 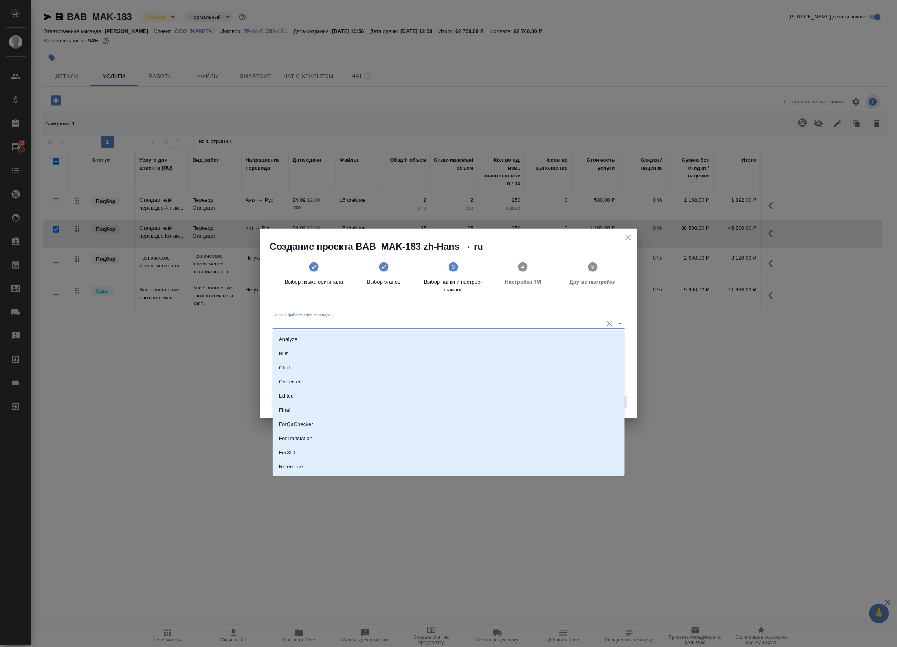 What do you see at coordinates (287, 396) in the screenshot?
I see `p: Edited` at bounding box center [287, 396].